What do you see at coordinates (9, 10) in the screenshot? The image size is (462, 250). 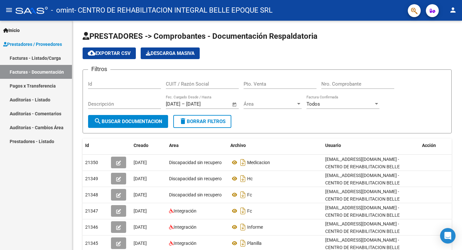 I see `mat-icon: menu` at bounding box center [9, 10].